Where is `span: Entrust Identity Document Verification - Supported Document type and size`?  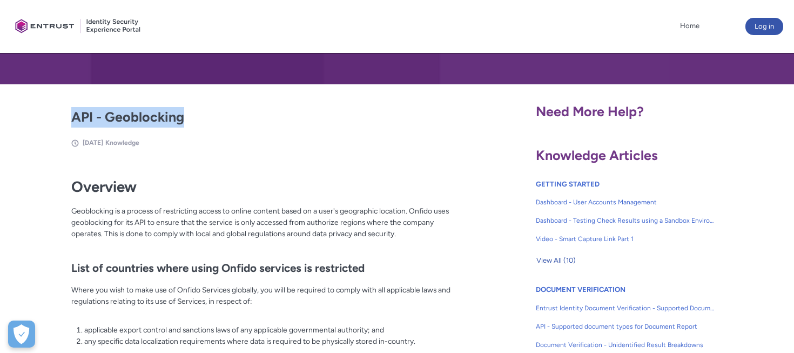 span: Entrust Identity Document Verification - Supported Document type and size is located at coordinates (625, 308).